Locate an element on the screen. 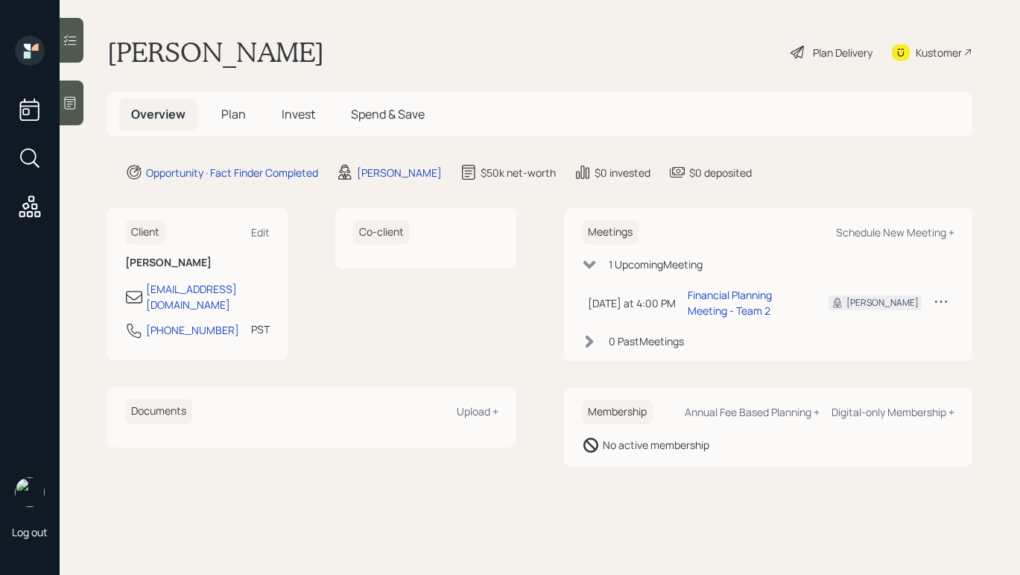 The image size is (1020, 575). span: Spend & Save is located at coordinates (388, 114).